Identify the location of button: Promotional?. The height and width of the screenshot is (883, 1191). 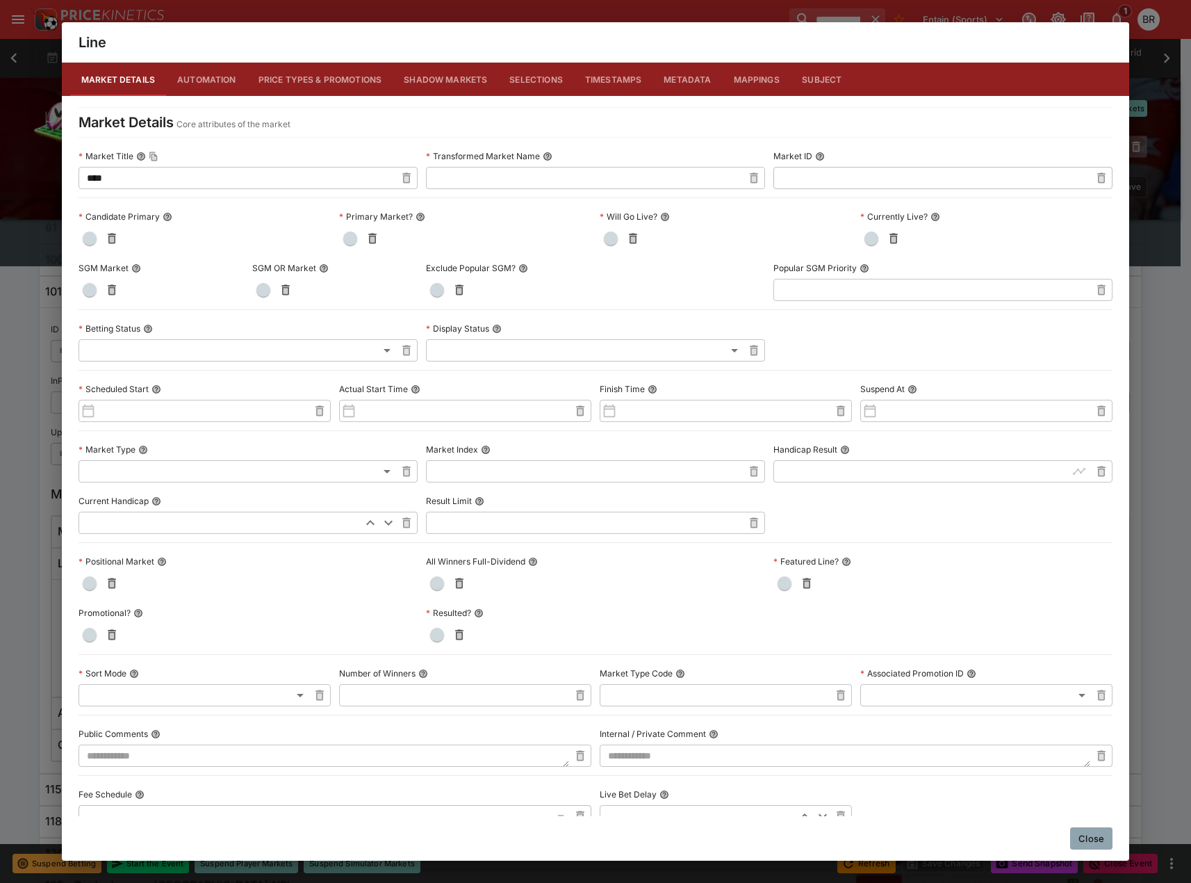
(138, 613).